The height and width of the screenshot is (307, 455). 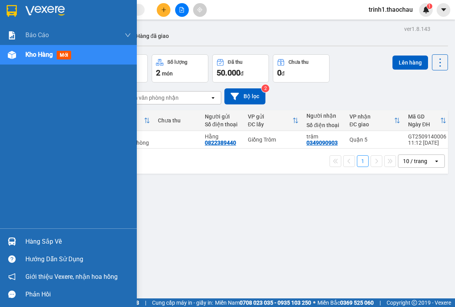 What do you see at coordinates (371, 124) in the screenshot?
I see `div: ĐC giao` at bounding box center [371, 124].